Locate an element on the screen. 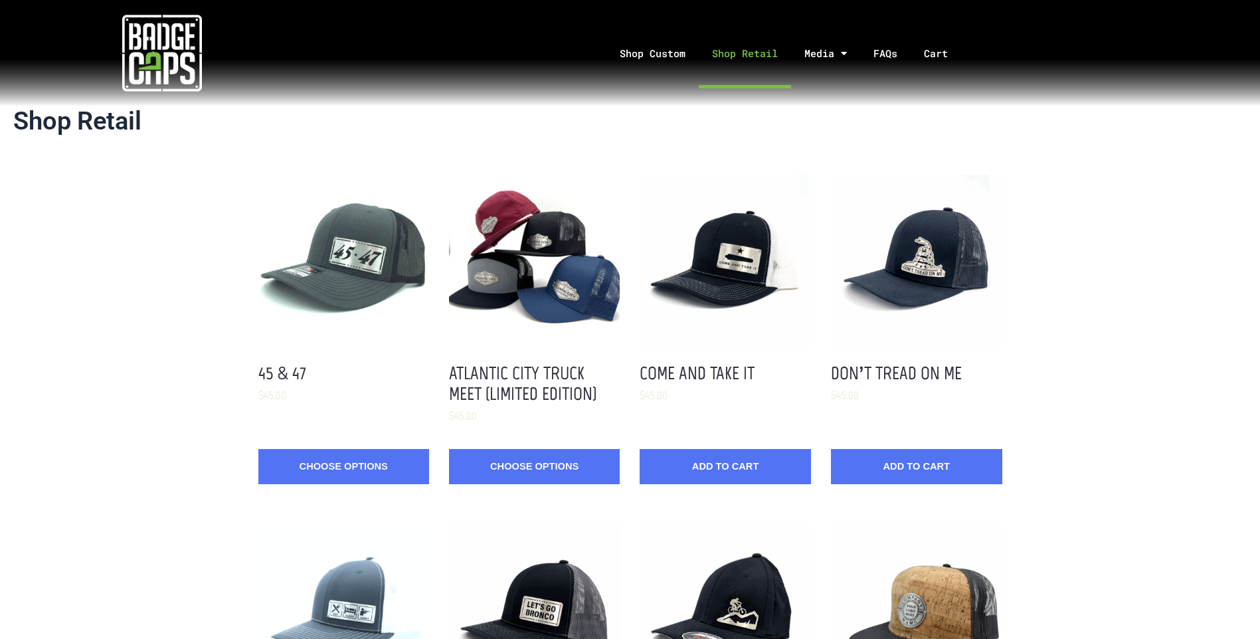 This screenshot has width=1260, height=639. img: badgecaps white logo with green acccent is located at coordinates (162, 53).